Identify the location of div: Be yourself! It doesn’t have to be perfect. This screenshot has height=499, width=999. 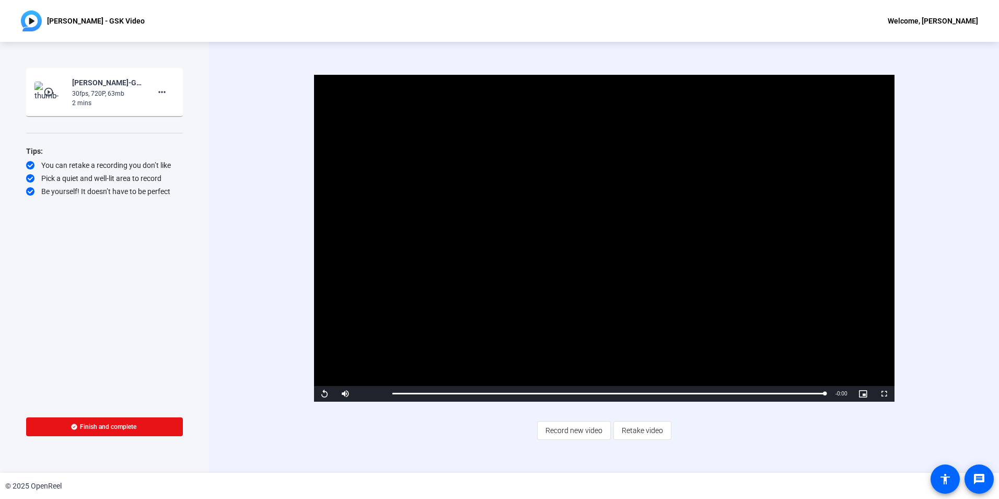
(105, 191).